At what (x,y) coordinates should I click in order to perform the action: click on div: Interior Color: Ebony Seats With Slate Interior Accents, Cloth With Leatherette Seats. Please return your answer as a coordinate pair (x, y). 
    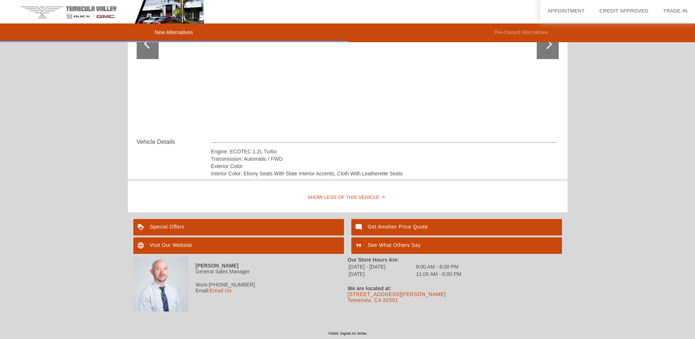
    Looking at the image, I should click on (384, 173).